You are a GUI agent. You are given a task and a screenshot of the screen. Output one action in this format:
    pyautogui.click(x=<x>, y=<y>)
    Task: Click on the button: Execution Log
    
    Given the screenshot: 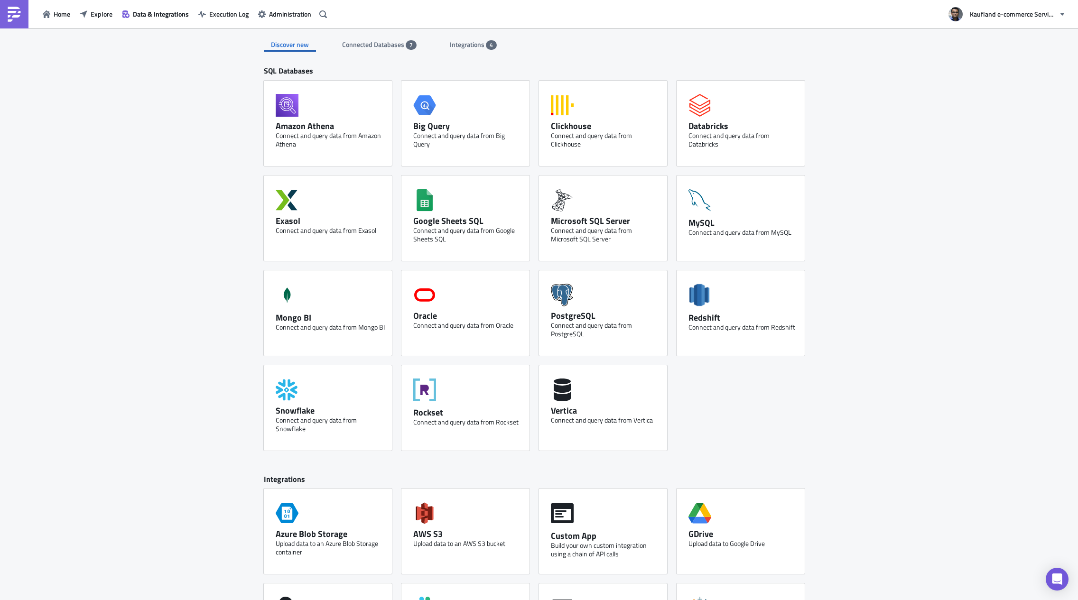 What is the action you would take?
    pyautogui.click(x=224, y=14)
    